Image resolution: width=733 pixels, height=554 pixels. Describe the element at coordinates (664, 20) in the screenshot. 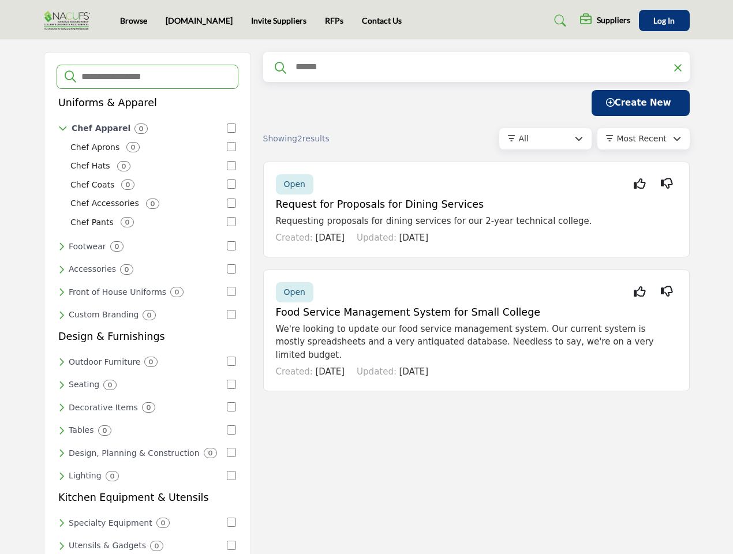

I see `button: Log In` at that location.